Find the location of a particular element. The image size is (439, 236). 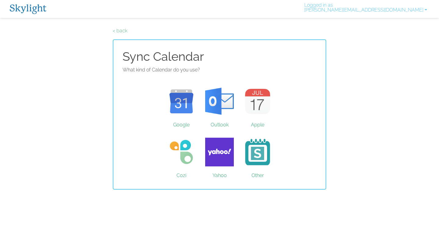

a: Outlook is located at coordinates (220, 101).